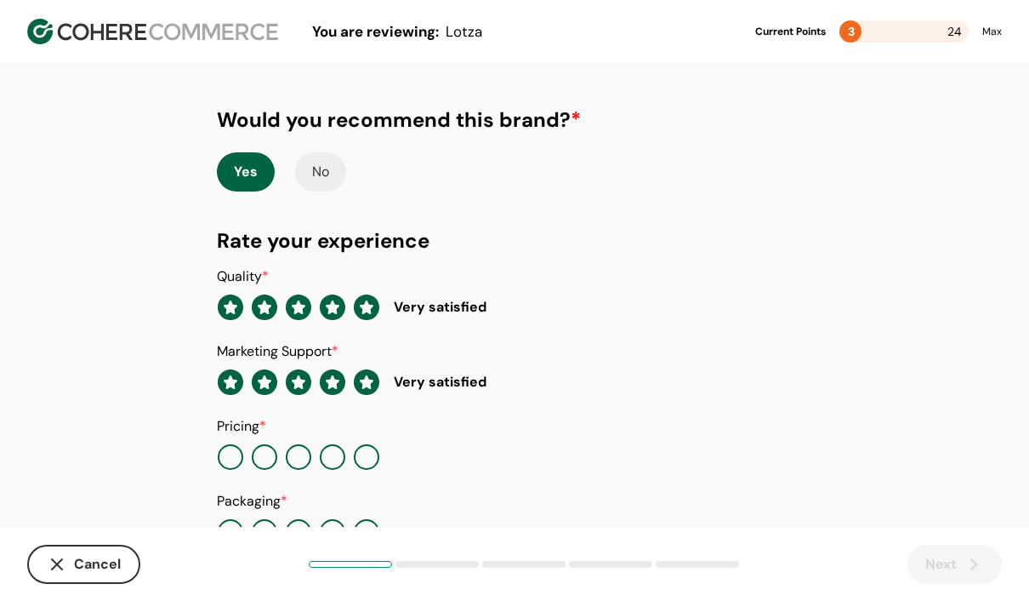 This screenshot has width=1029, height=601. What do you see at coordinates (464, 31) in the screenshot?
I see `span: Lotza` at bounding box center [464, 31].